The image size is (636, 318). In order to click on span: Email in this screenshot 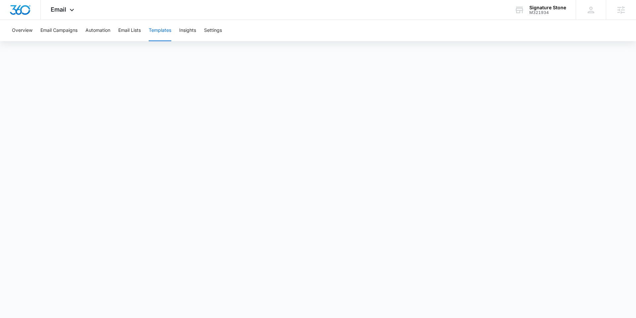, I will do `click(58, 9)`.